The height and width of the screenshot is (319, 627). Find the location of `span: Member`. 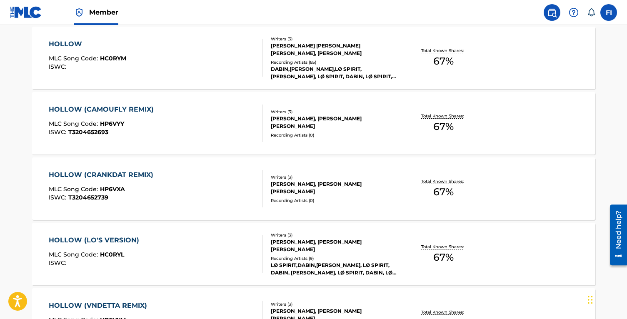

span: Member is located at coordinates (104, 12).